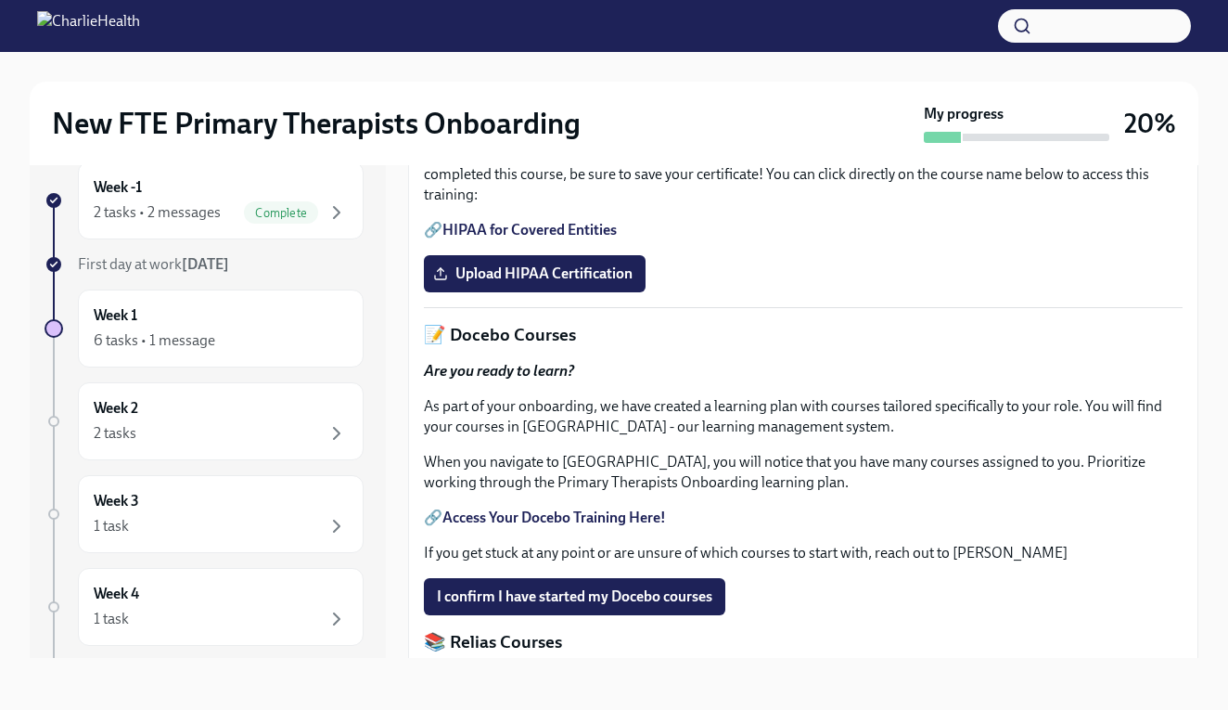  What do you see at coordinates (803, 417) in the screenshot?
I see `p: As part of your onboarding, we have created a learning plan with courses tailored specifically to...` at bounding box center [803, 417].